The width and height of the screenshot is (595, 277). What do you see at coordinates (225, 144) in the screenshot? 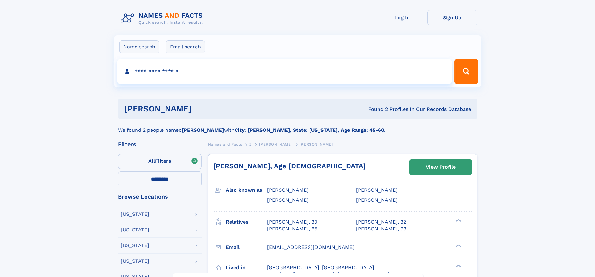
I see `a: Names and Facts` at bounding box center [225, 144].